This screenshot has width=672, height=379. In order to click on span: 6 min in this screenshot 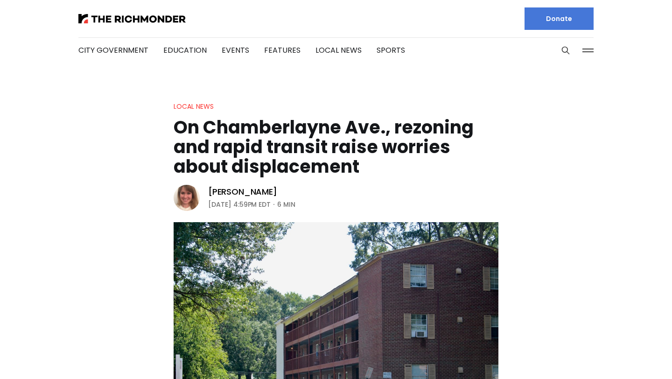, I will do `click(286, 204)`.